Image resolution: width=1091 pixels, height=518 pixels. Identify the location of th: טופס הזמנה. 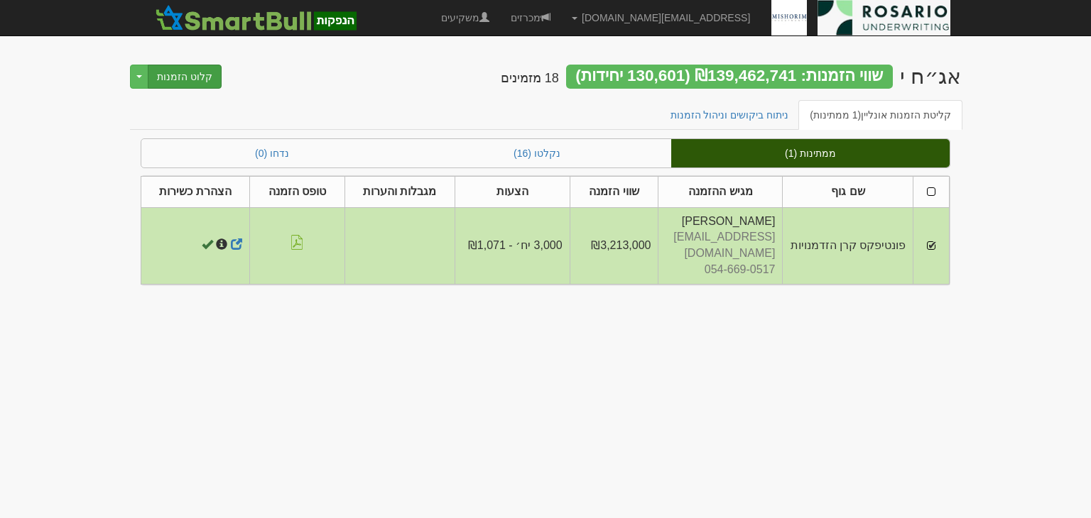
(297, 192).